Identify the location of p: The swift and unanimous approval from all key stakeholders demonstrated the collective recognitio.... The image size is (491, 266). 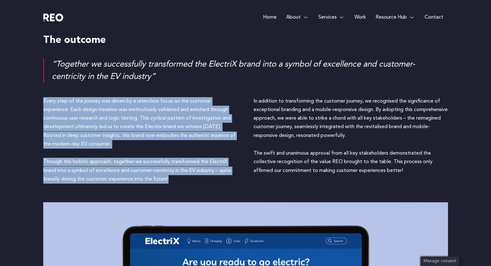
(350, 162).